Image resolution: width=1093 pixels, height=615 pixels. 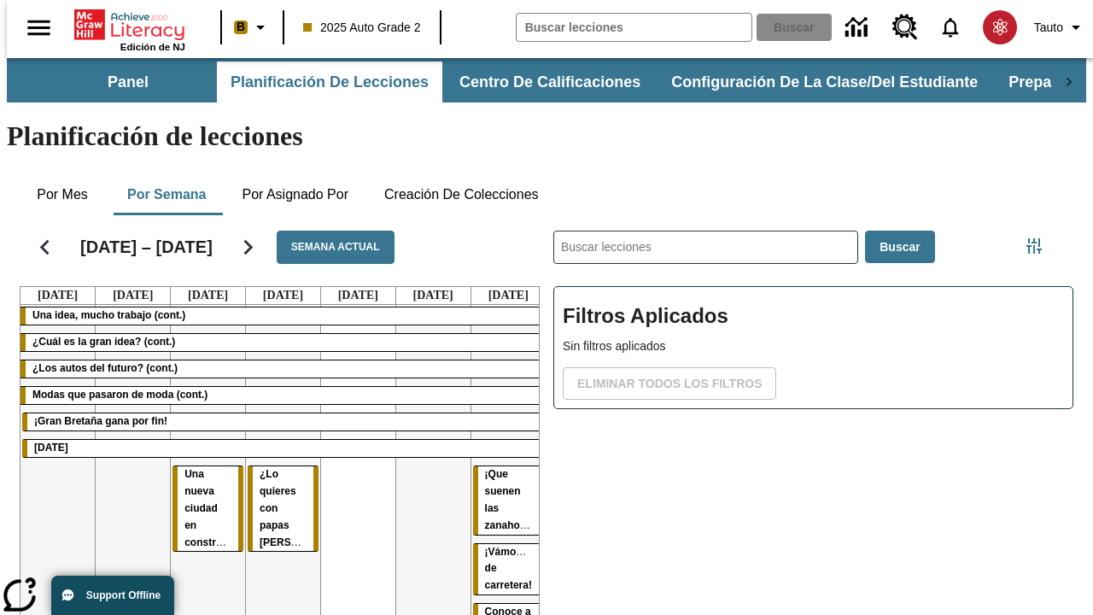 What do you see at coordinates (103, 341) in the screenshot?
I see `span: ¿Cuál es la gran idea? (cont.)` at bounding box center [103, 341].